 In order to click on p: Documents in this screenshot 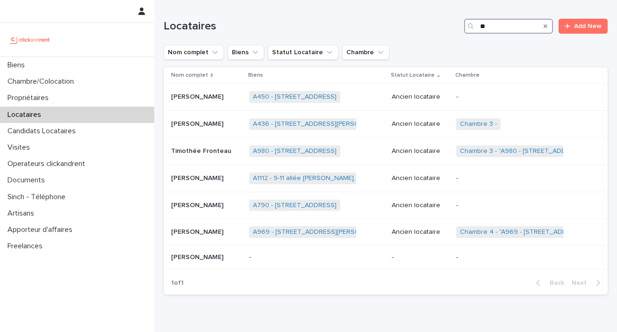, I will do `click(28, 180)`.